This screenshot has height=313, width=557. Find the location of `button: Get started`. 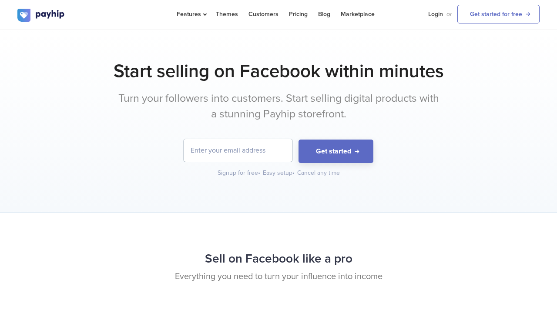

button: Get started is located at coordinates (336, 151).